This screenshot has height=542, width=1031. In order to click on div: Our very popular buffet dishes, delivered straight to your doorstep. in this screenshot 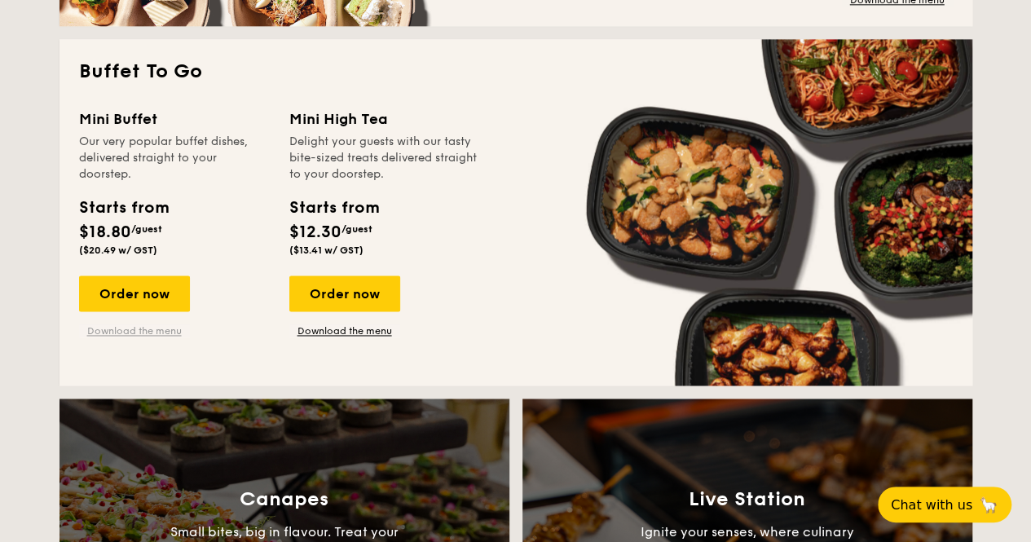, I will do `click(174, 158)`.